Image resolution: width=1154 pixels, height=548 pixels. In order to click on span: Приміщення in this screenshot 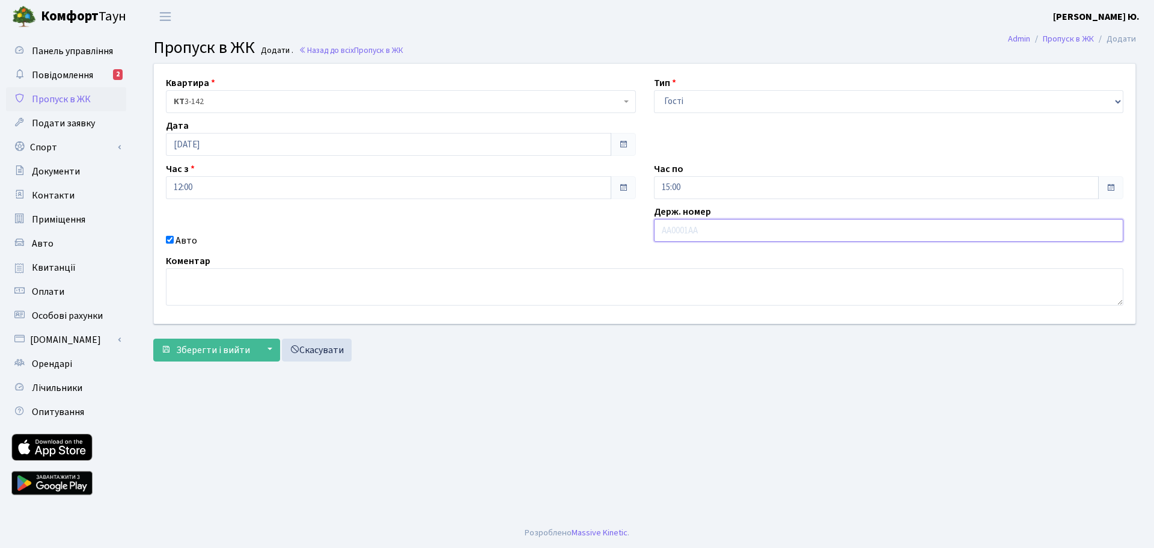, I will do `click(58, 219)`.